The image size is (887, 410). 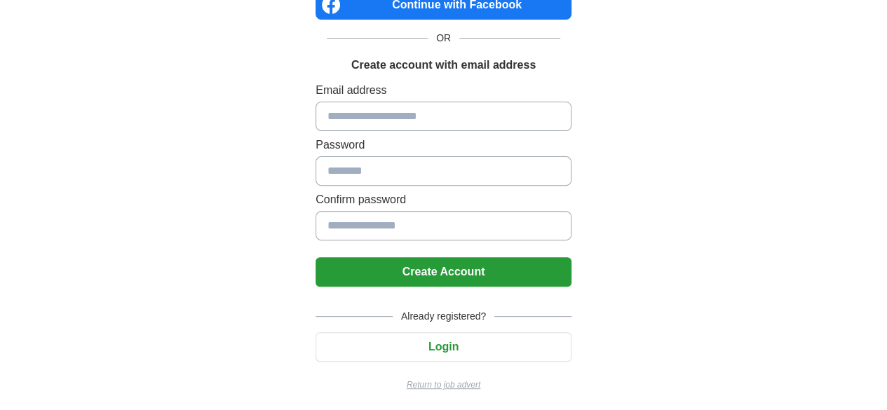 What do you see at coordinates (443, 316) in the screenshot?
I see `span: Already registered?` at bounding box center [443, 316].